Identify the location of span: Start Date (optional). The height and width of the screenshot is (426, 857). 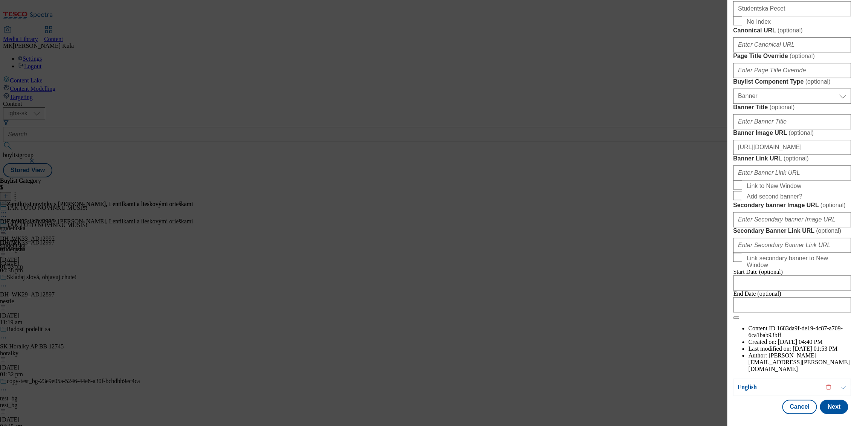
(758, 271).